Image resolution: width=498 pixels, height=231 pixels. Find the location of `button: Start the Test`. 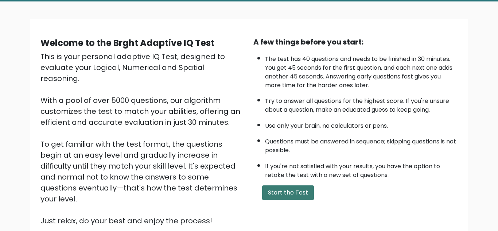

button: Start the Test is located at coordinates (288, 192).